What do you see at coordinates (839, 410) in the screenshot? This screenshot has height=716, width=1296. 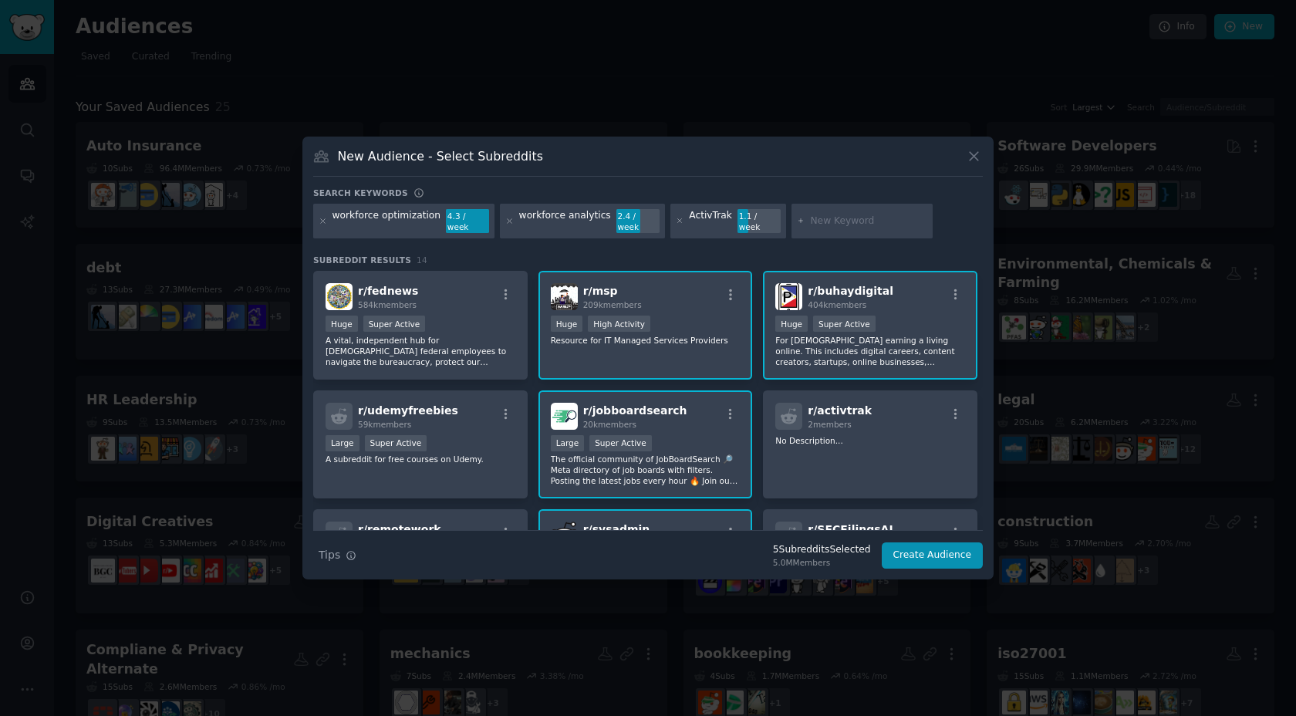 I see `span: r/ activtrak` at bounding box center [839, 410].